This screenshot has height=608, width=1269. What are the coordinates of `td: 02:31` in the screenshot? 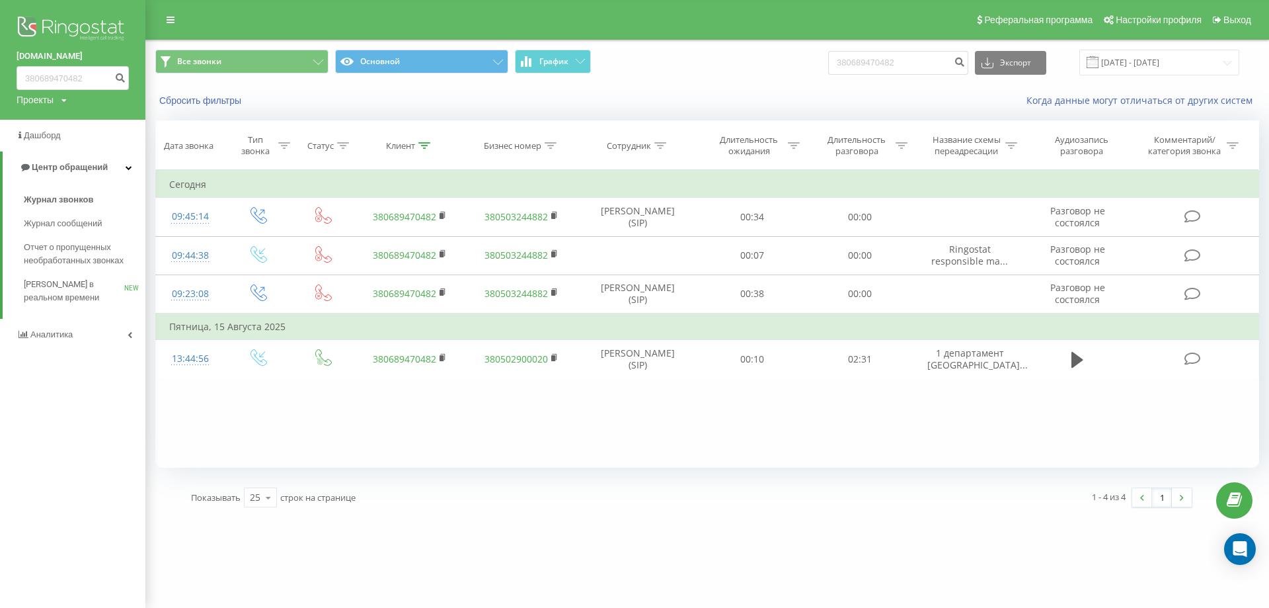 It's located at (860, 359).